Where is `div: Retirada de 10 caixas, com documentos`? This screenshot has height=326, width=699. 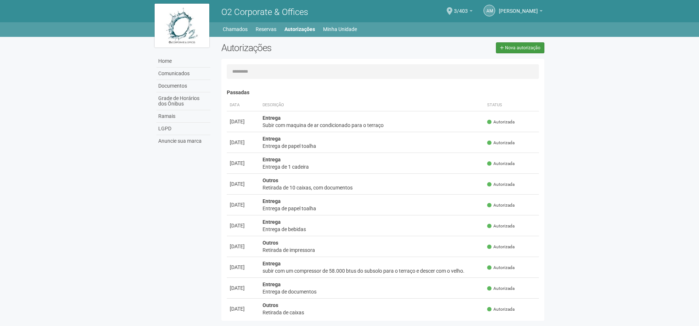 div: Retirada de 10 caixas, com documentos is located at coordinates (372, 187).